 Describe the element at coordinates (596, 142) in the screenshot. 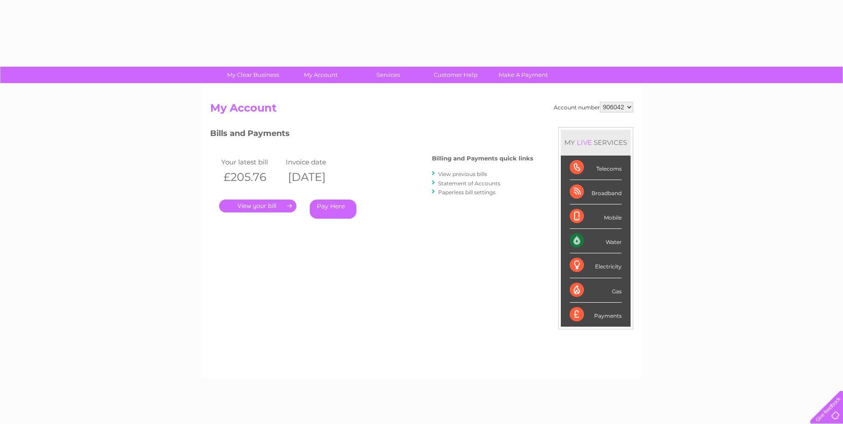

I see `div: MY SERVICES` at that location.